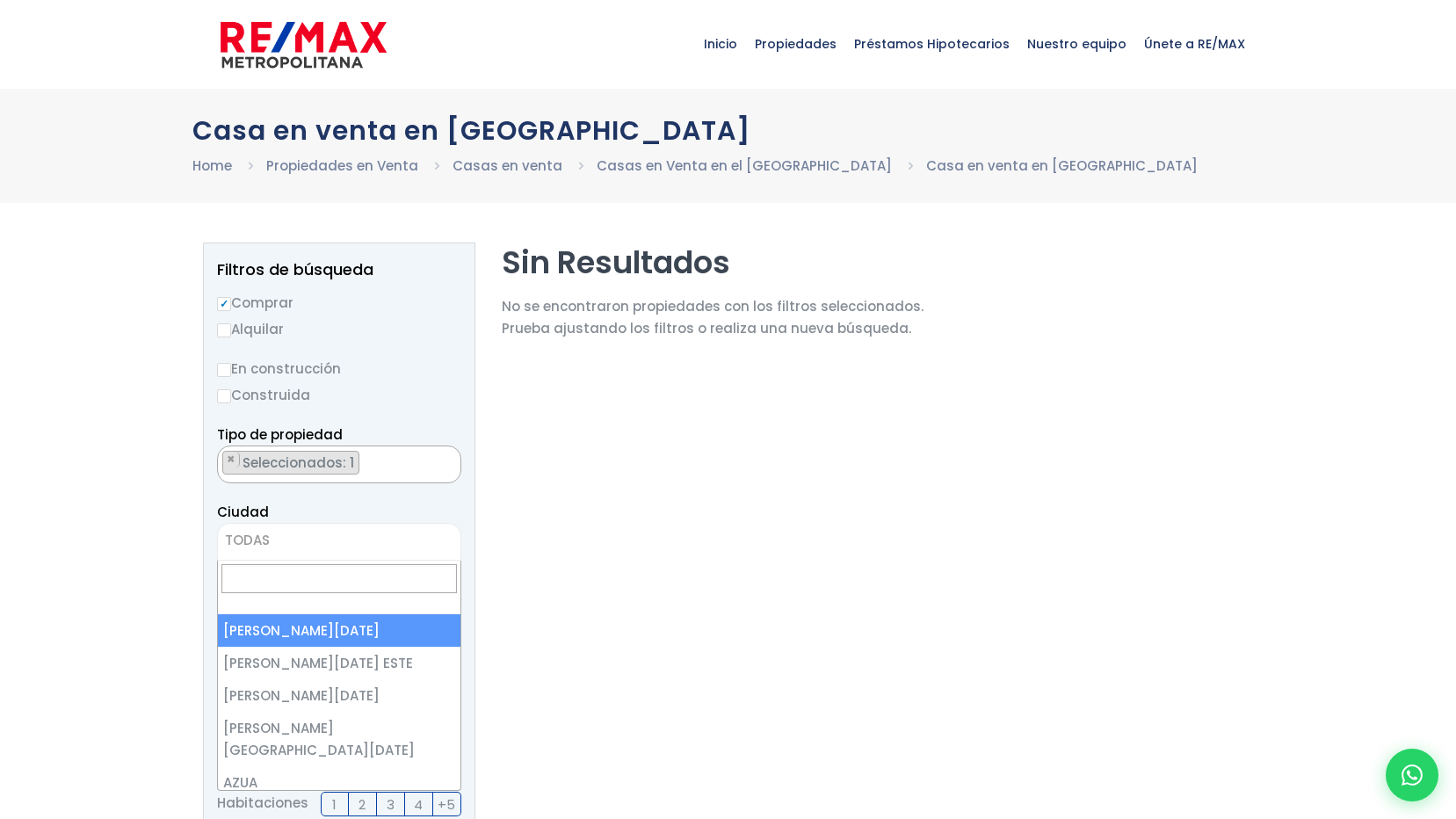  I want to click on li: CASA, so click(291, 462).